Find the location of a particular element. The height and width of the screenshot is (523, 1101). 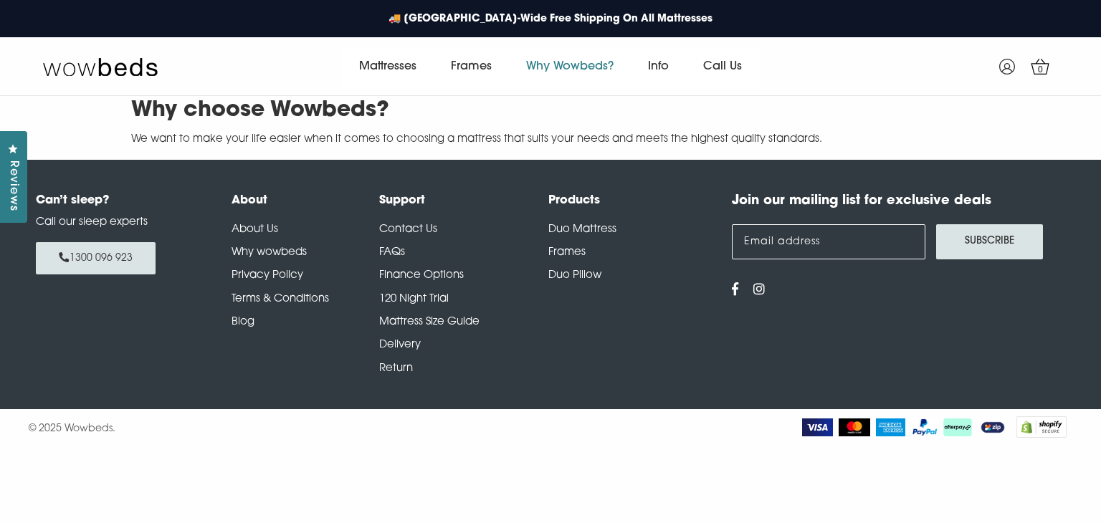

a: Contact Us is located at coordinates (408, 229).